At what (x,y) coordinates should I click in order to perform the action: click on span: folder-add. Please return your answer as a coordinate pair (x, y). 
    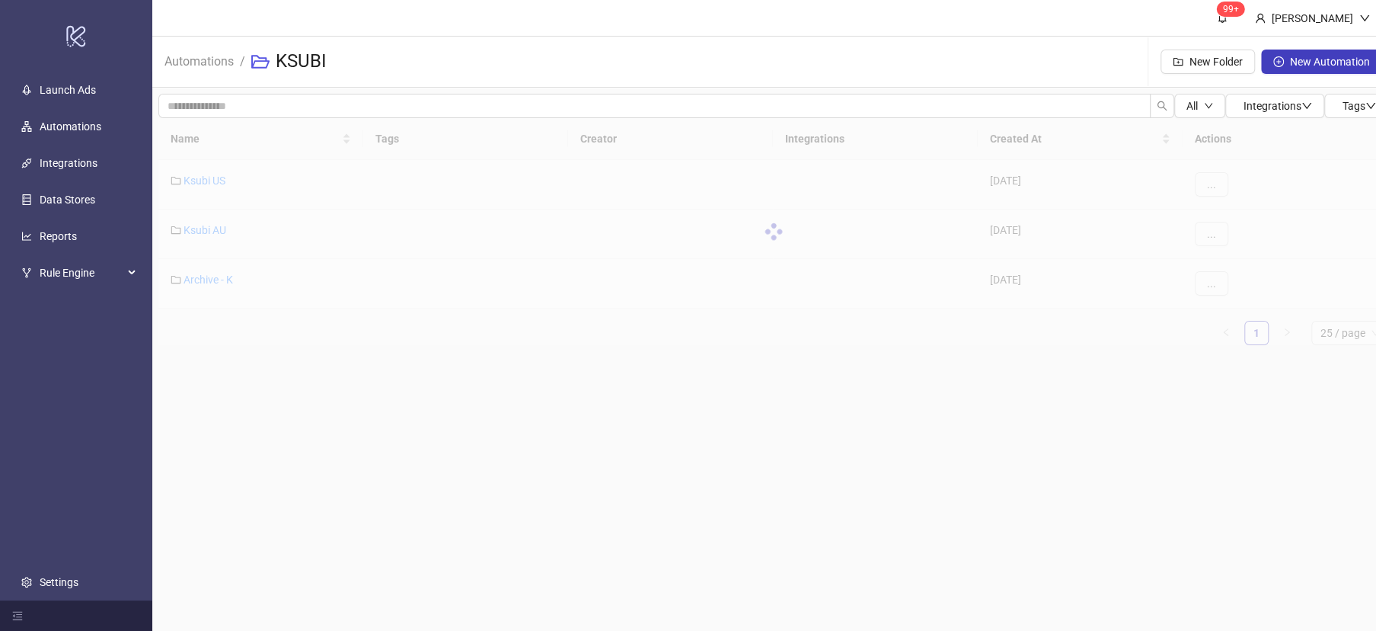
    Looking at the image, I should click on (1178, 62).